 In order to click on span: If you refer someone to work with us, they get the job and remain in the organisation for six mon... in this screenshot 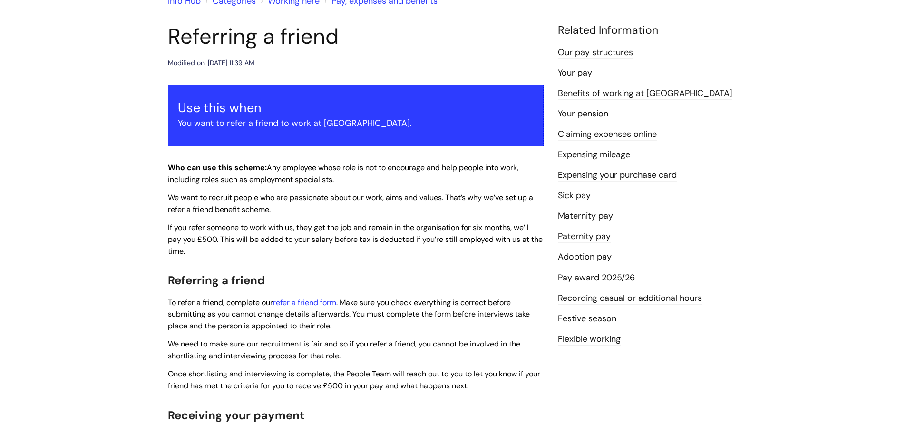, I will do `click(355, 239)`.